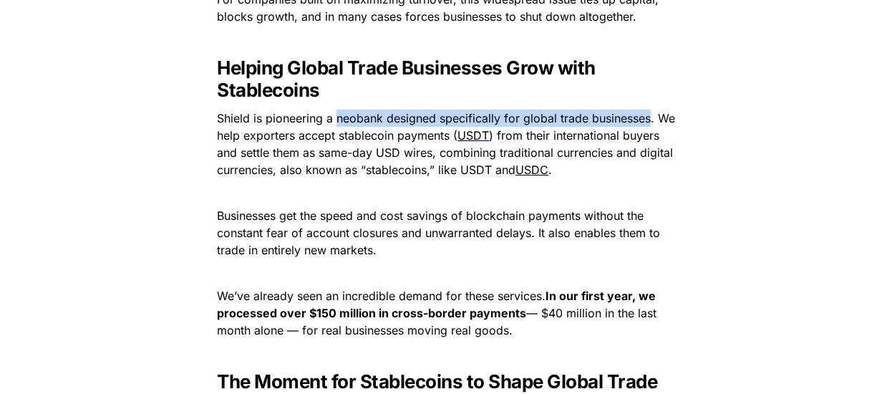 The image size is (892, 394). What do you see at coordinates (447, 152) in the screenshot?
I see `span: ) from their international buyers and settle them as same-day USD wires, combining traditional cu...` at bounding box center [447, 152].